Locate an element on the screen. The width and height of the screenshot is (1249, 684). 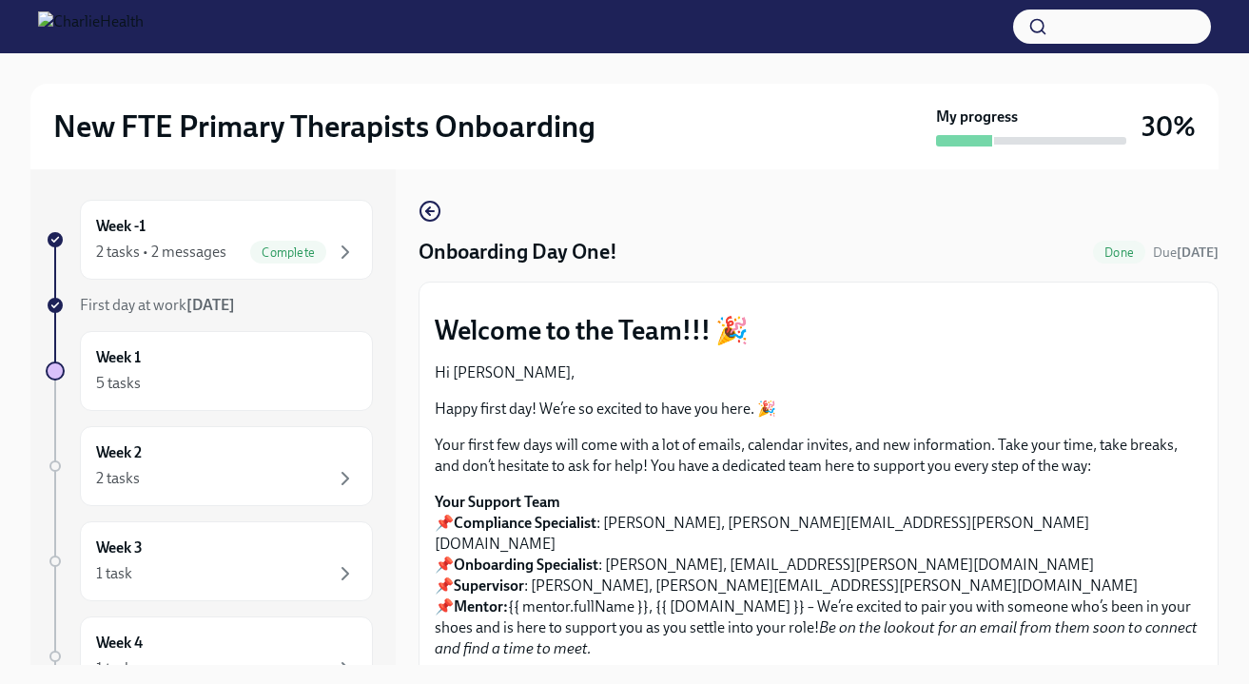
span: First day at work is located at coordinates (157, 304).